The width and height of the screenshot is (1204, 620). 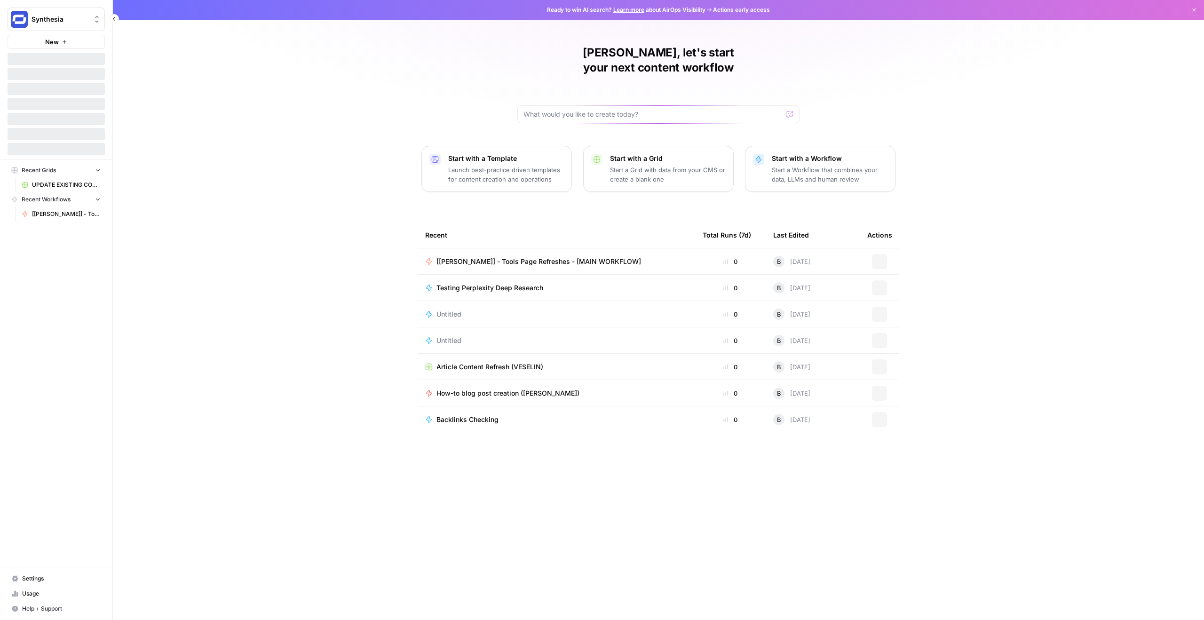 What do you see at coordinates (506, 159) in the screenshot?
I see `p: Start with a Template` at bounding box center [506, 159].